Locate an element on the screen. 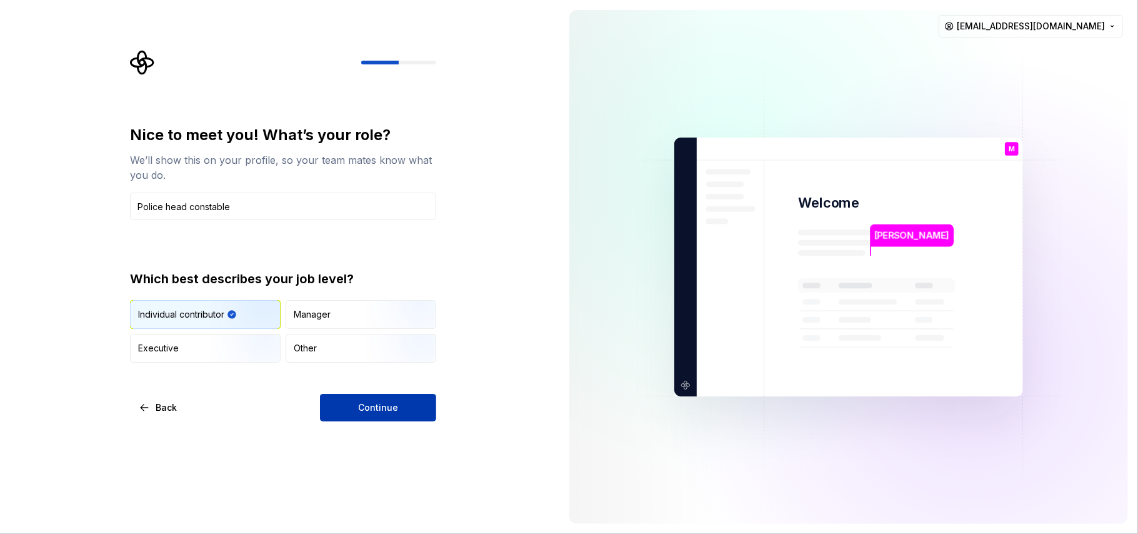 The width and height of the screenshot is (1138, 534). svg: Supernova Logo is located at coordinates (142, 62).